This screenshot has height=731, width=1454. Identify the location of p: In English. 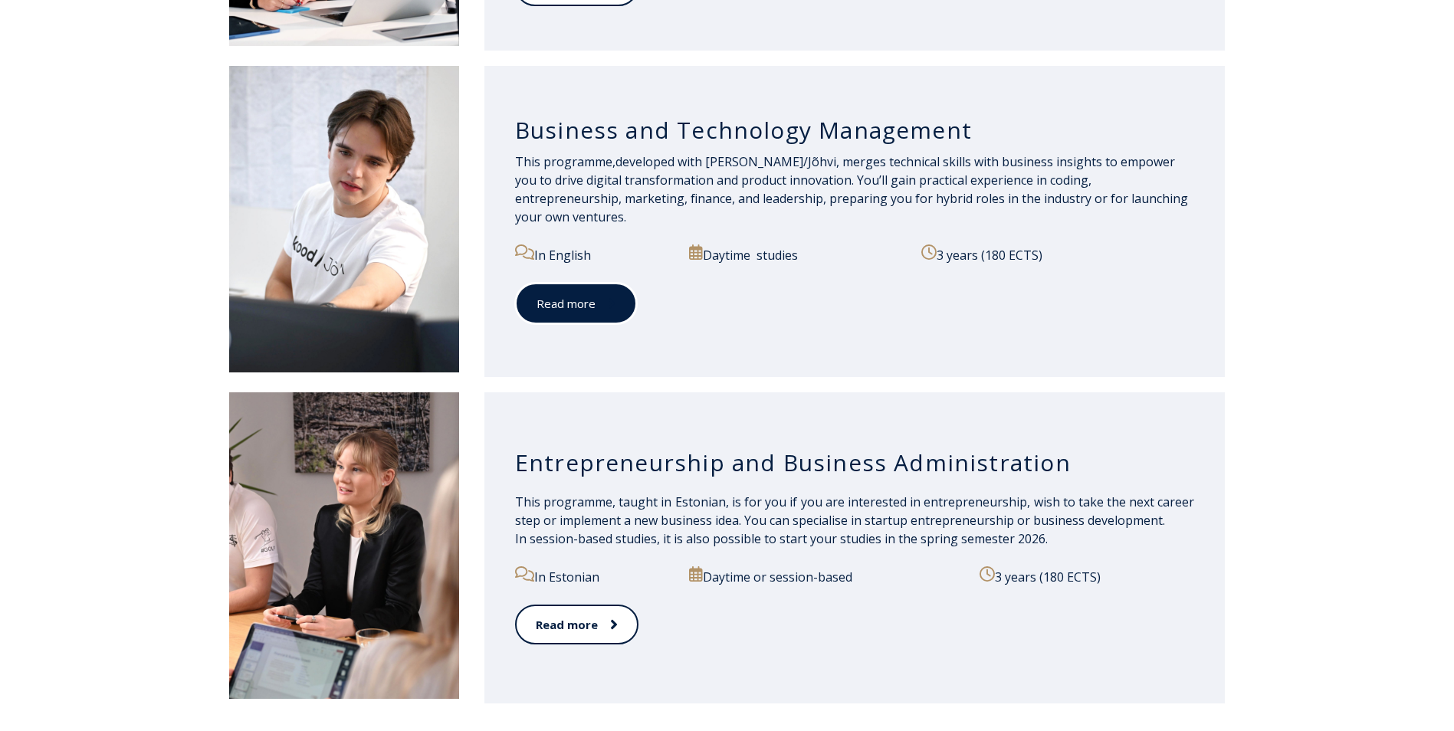
(593, 254).